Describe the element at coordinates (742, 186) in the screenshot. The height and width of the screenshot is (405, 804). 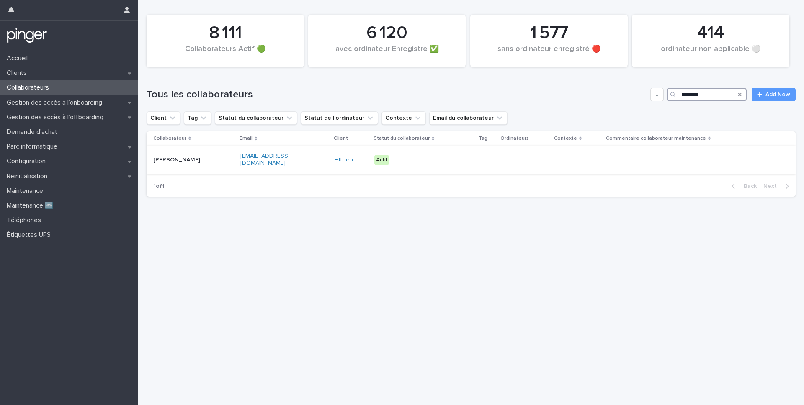
I see `button: Back` at that location.